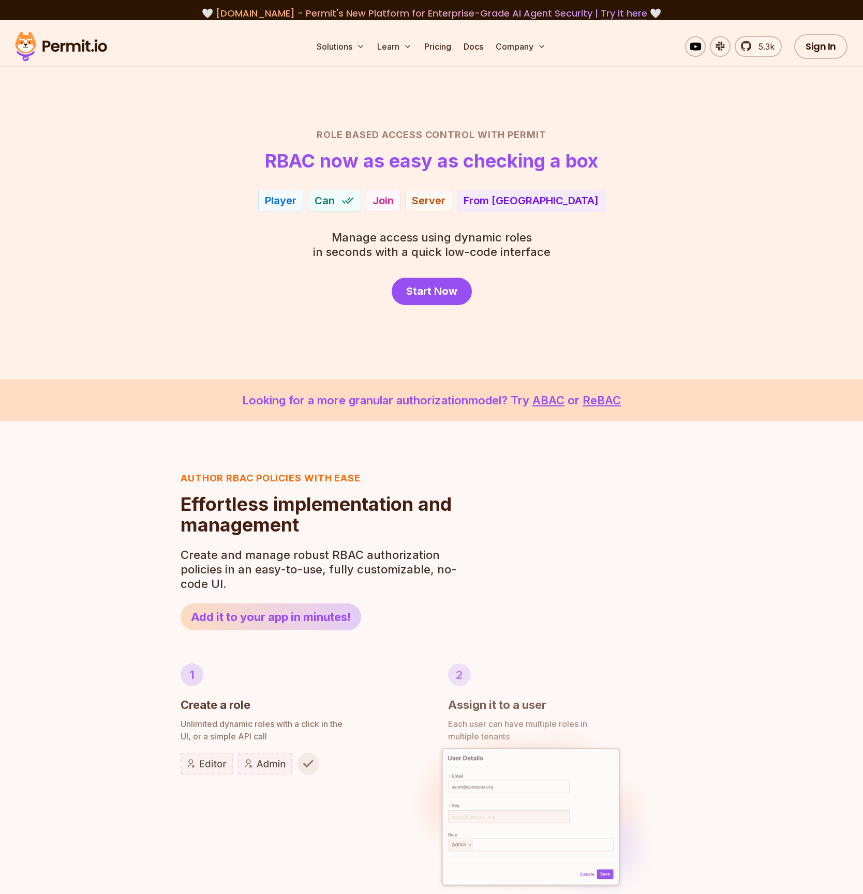 The width and height of the screenshot is (863, 894). I want to click on a: Try it here, so click(624, 13).